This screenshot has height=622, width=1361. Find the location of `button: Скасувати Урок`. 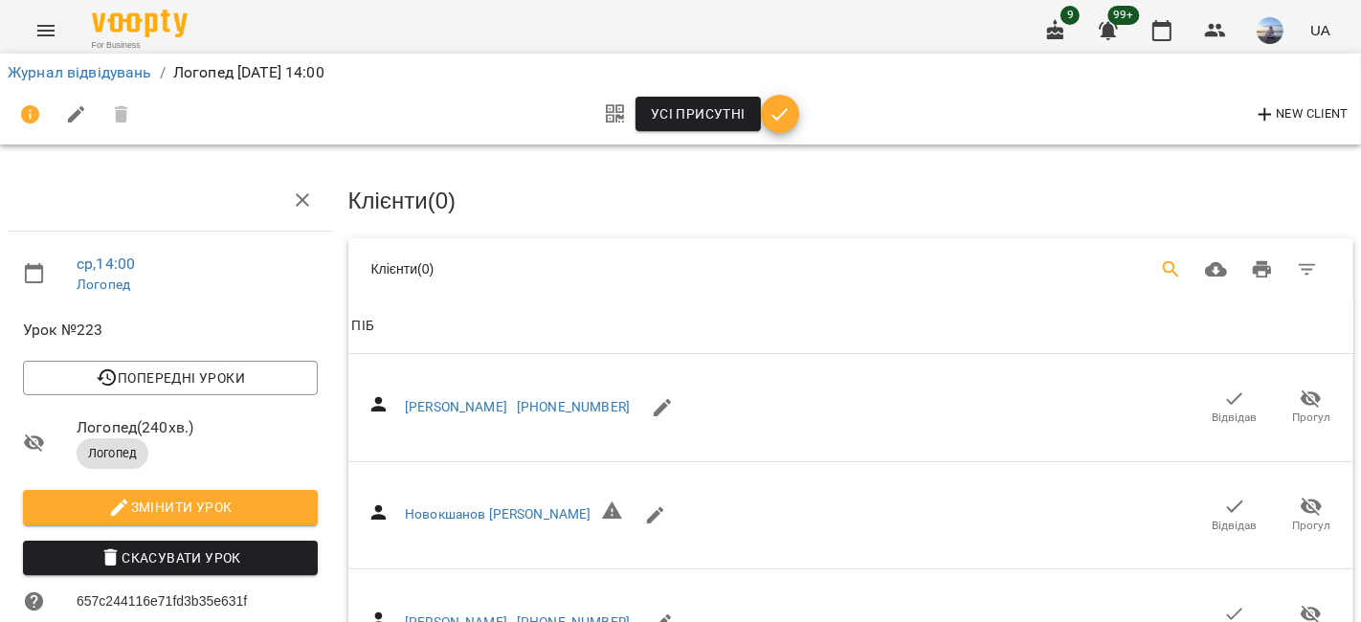

button: Скасувати Урок is located at coordinates (170, 558).